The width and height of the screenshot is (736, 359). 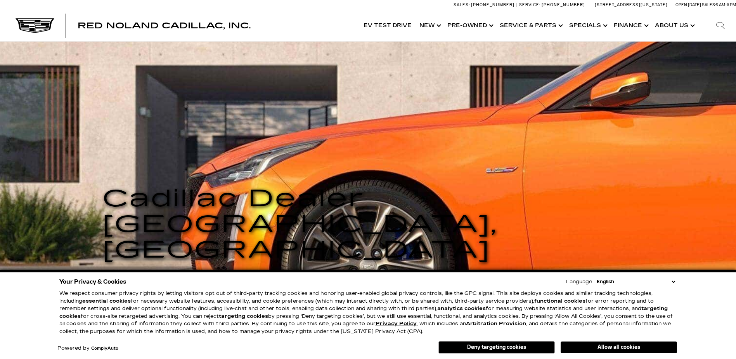 I want to click on img: Cadillac Dark Logo with Cadillac White Text, so click(x=35, y=26).